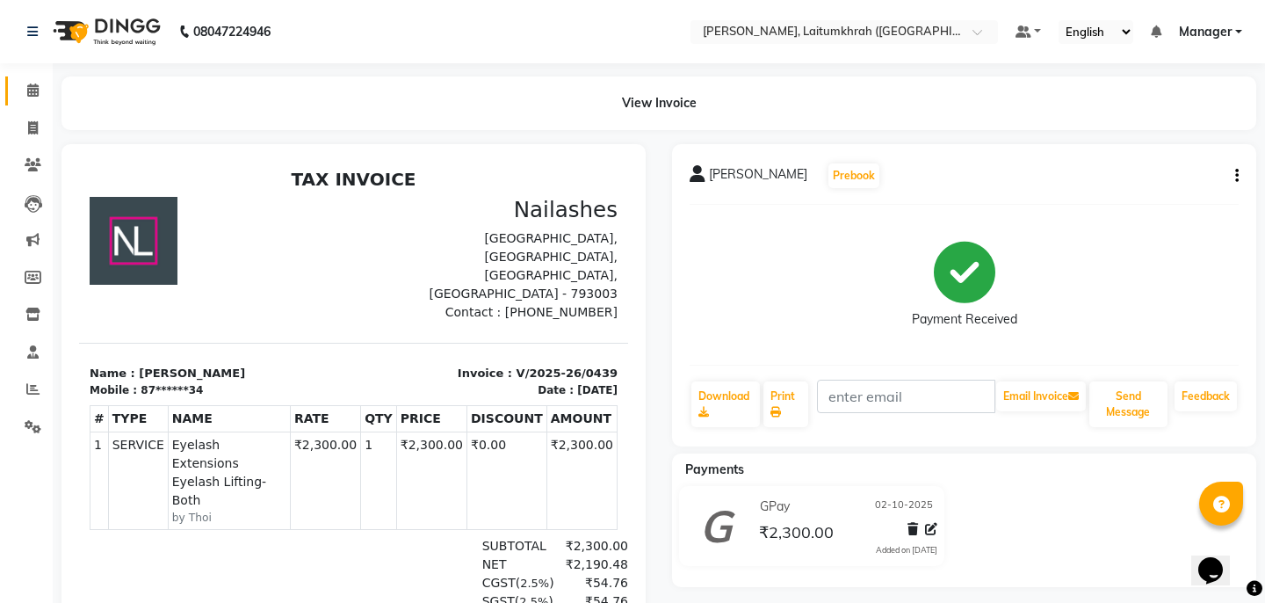 The width and height of the screenshot is (1265, 603). What do you see at coordinates (105, 32) in the screenshot?
I see `img: logo` at bounding box center [105, 32].